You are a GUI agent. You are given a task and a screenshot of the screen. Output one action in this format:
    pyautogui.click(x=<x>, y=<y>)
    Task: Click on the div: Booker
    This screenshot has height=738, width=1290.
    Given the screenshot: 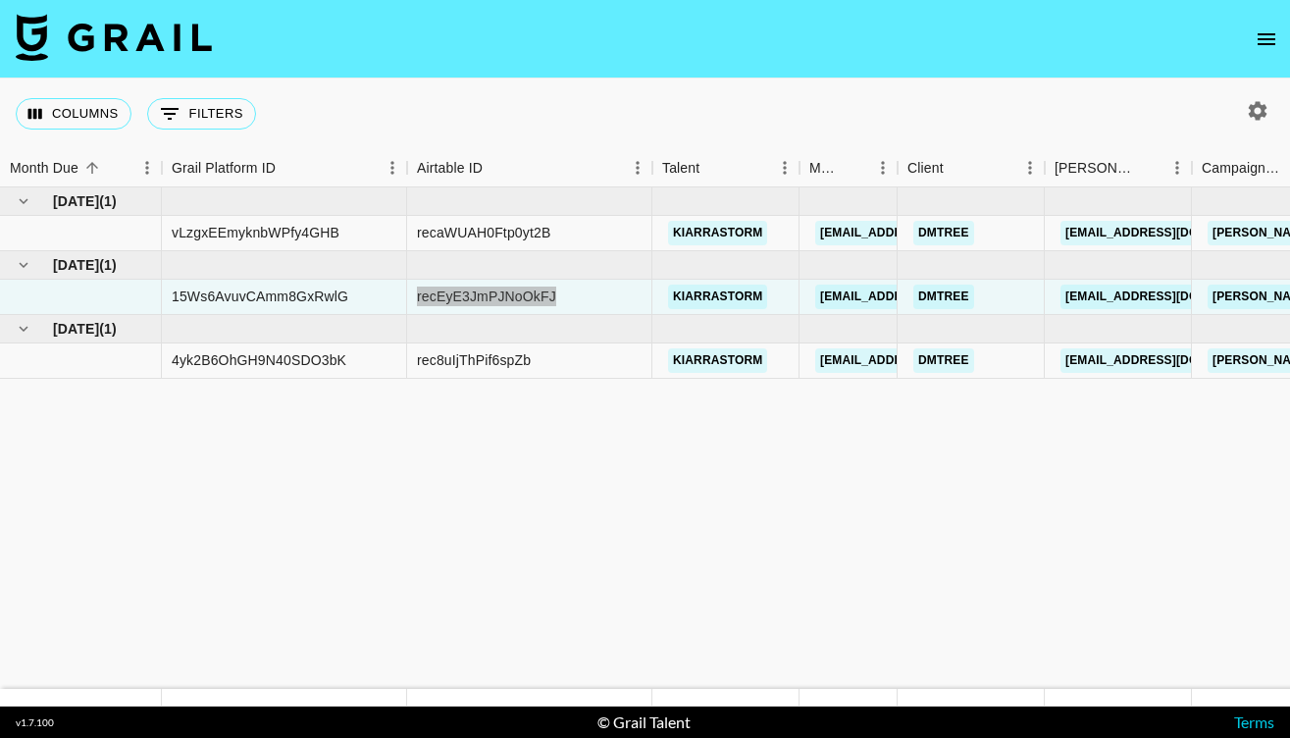 What is the action you would take?
    pyautogui.click(x=1118, y=168)
    